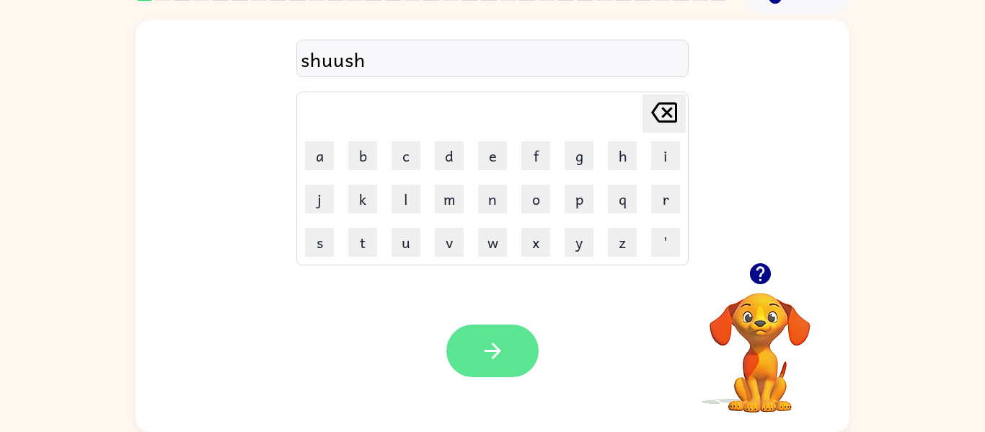 The height and width of the screenshot is (432, 985). Describe the element at coordinates (666, 199) in the screenshot. I see `button: r` at that location.